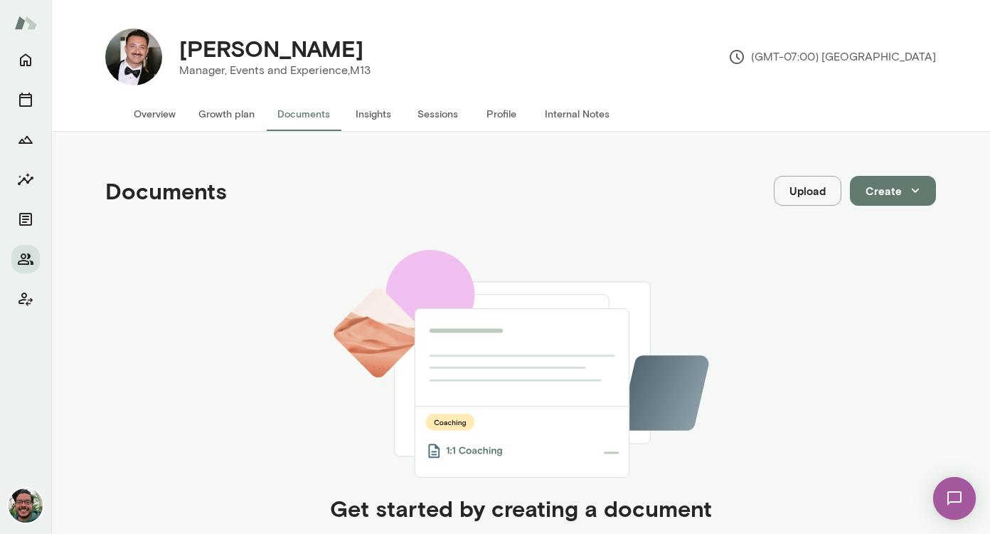  Describe the element at coordinates (521, 363) in the screenshot. I see `img: empty` at that location.